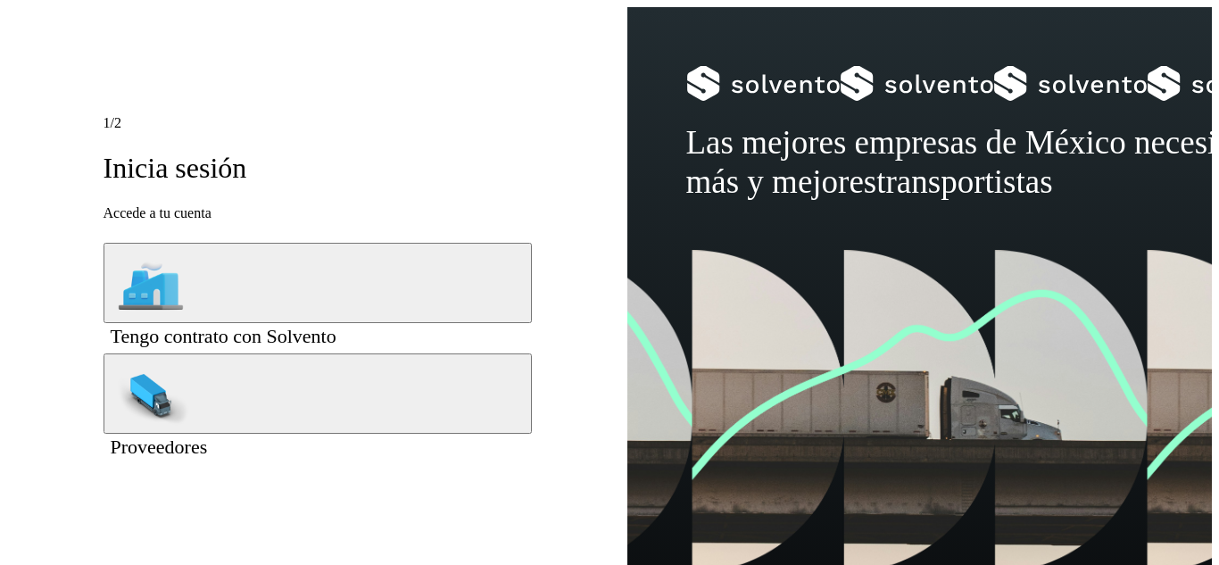 Image resolution: width=1219 pixels, height=565 pixels. Describe the element at coordinates (223, 336) in the screenshot. I see `span: Tengo contrato con Solvento` at that location.